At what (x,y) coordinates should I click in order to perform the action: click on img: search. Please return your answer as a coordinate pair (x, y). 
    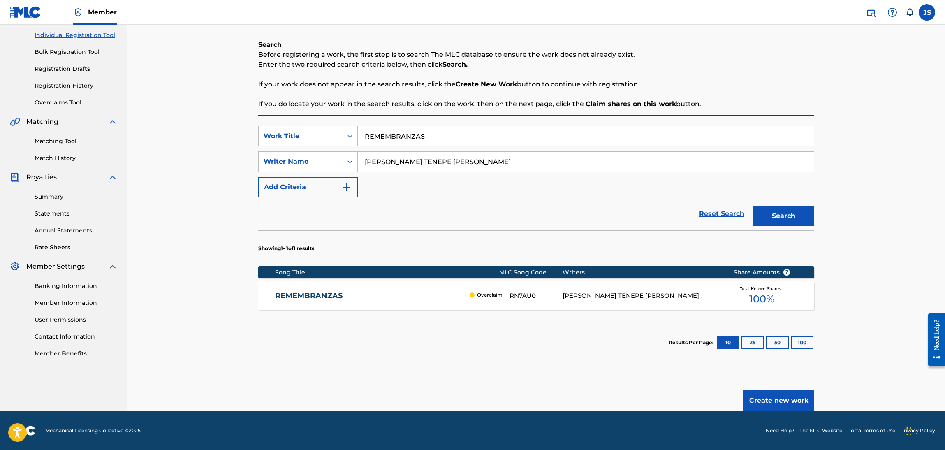
    Looking at the image, I should click on (871, 12).